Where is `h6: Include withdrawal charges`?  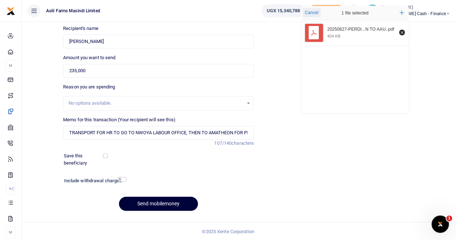
h6: Include withdrawal charges is located at coordinates (94, 181).